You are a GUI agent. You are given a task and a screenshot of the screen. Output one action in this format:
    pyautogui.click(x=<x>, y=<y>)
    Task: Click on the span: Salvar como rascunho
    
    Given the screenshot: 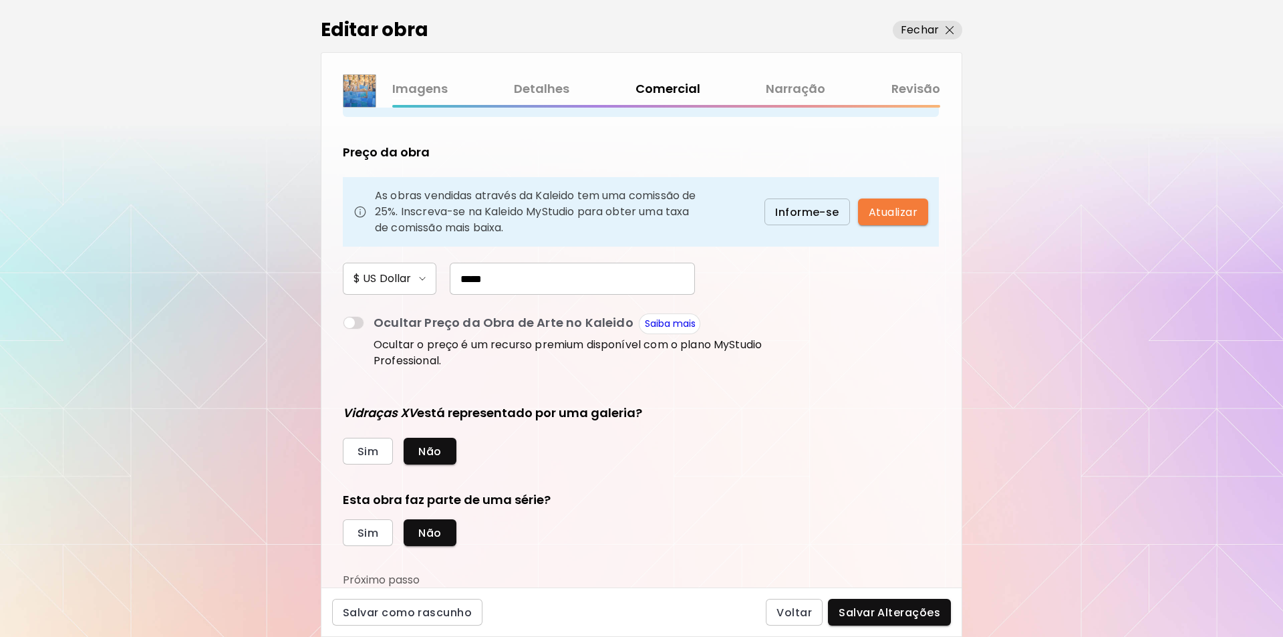 What is the action you would take?
    pyautogui.click(x=407, y=612)
    